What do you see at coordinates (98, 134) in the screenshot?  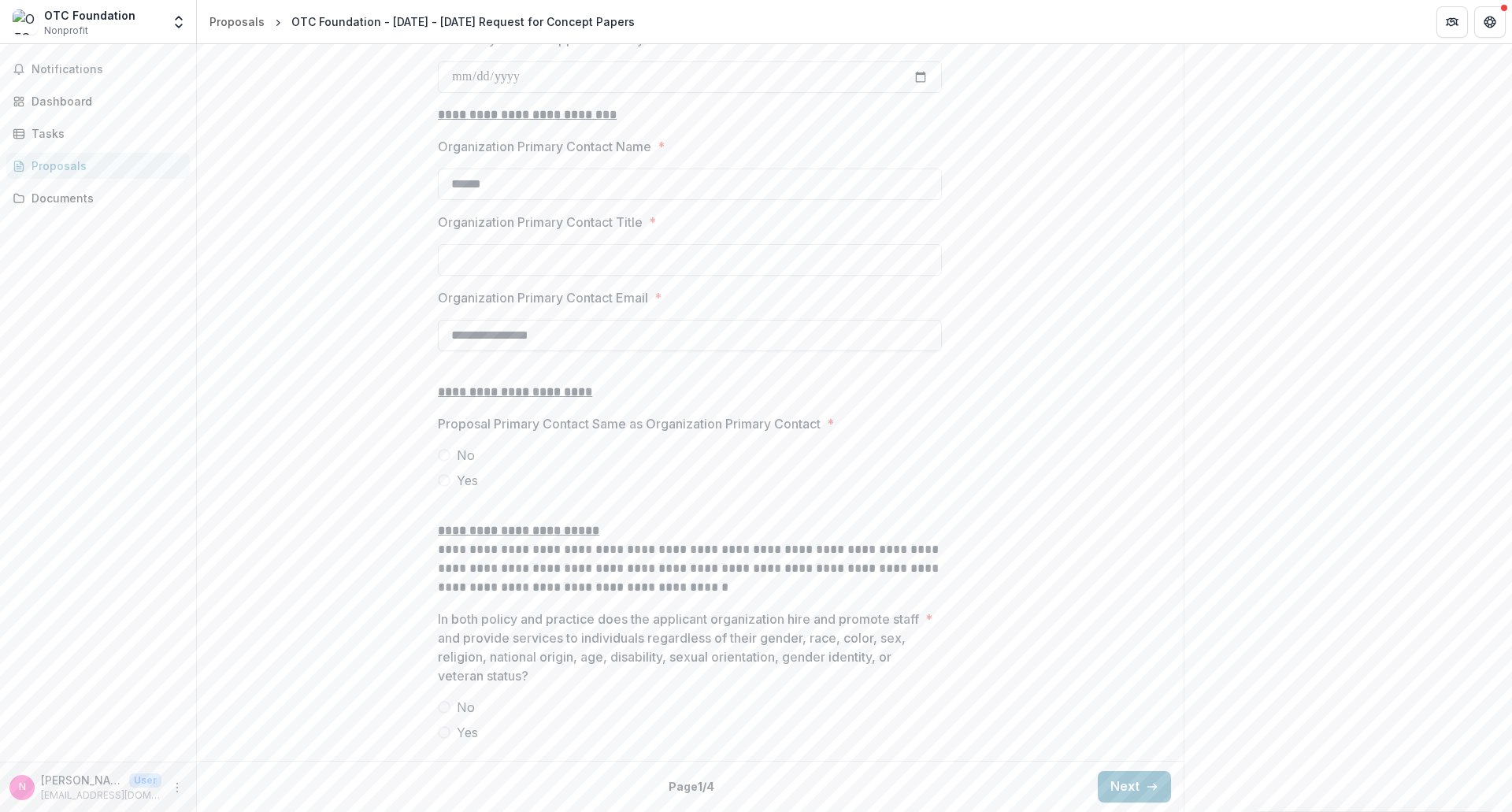 I see `a: Tasks` at bounding box center [98, 134].